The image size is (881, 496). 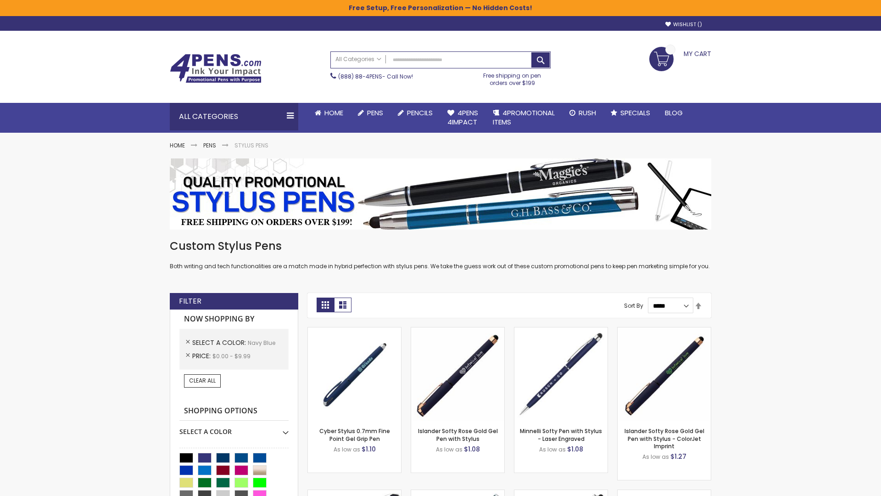 I want to click on img: 4Pens Custom Pens and Promotional Products, so click(x=216, y=68).